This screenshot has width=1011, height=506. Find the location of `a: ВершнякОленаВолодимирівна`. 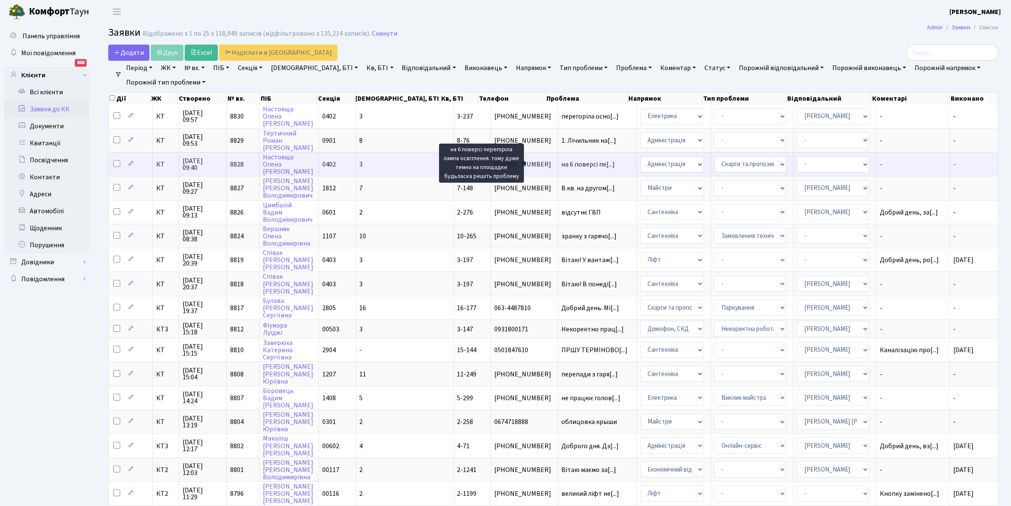

a: ВершнякОленаВолодимирівна is located at coordinates (287, 236).